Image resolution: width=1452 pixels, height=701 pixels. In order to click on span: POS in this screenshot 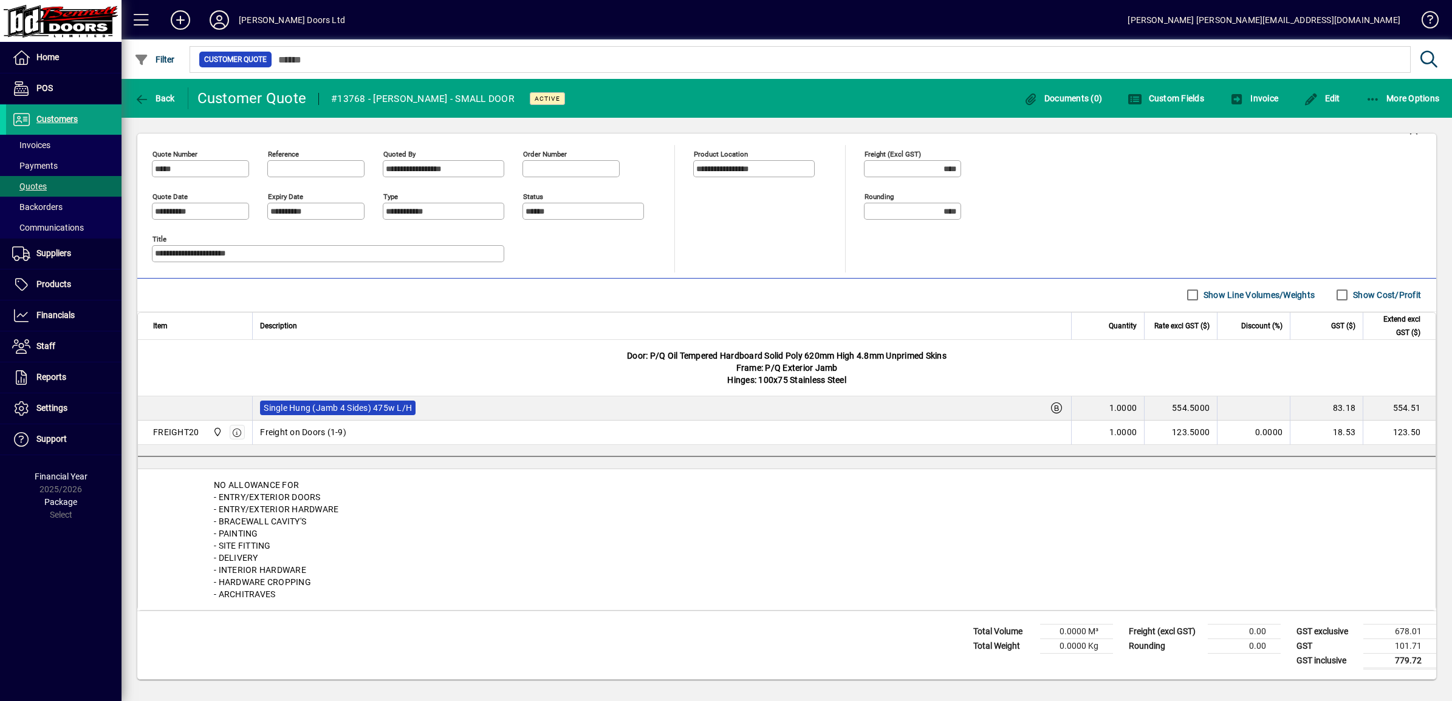, I will do `click(44, 88)`.